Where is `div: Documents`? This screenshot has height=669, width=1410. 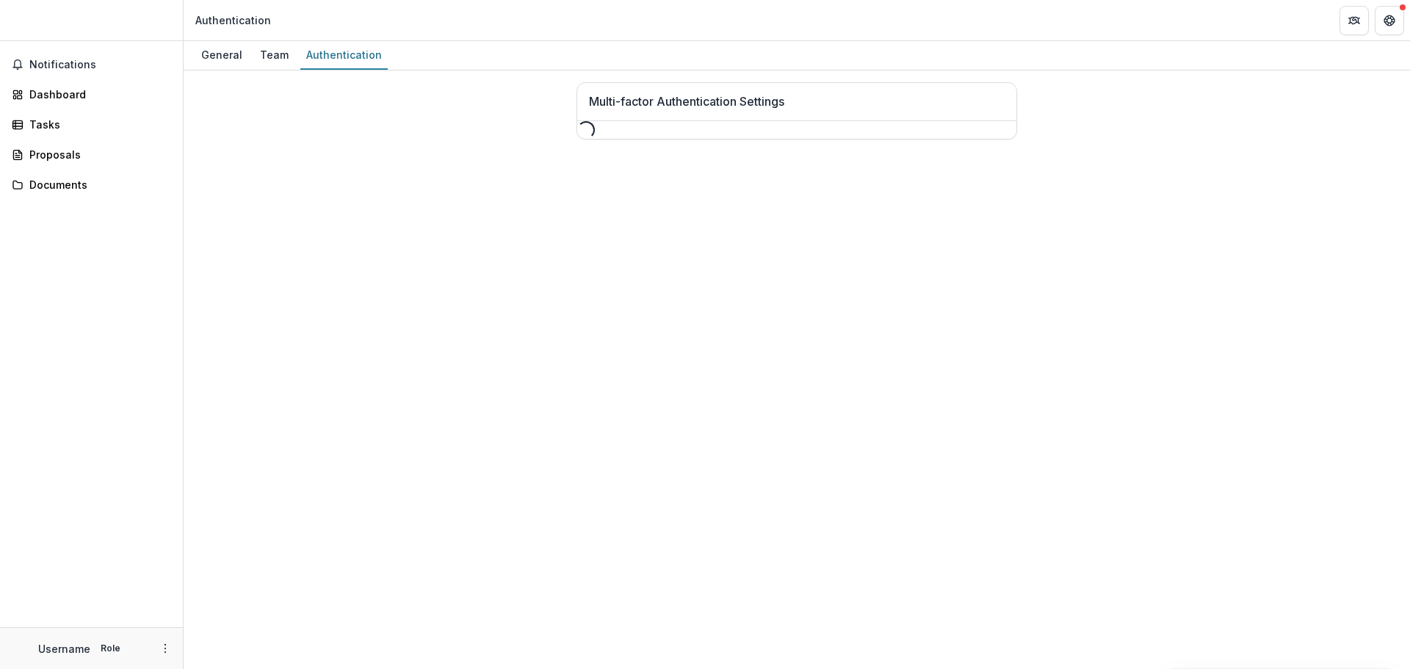 div: Documents is located at coordinates (97, 184).